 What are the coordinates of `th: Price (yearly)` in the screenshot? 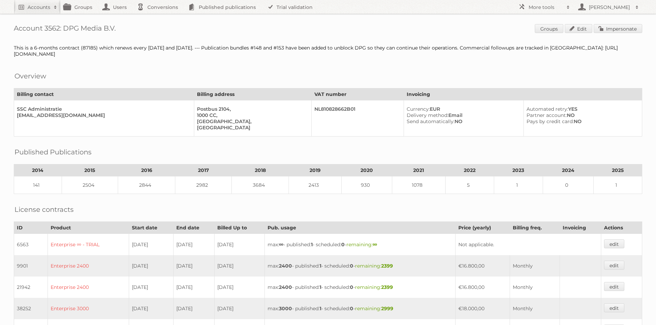 It's located at (482, 228).